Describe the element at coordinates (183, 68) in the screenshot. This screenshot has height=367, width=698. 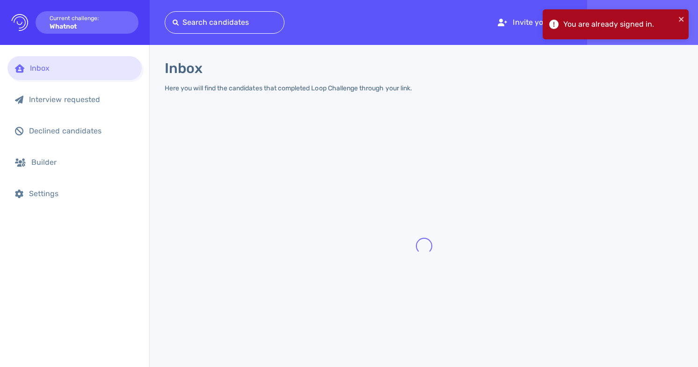
I see `h1: Inbox` at that location.